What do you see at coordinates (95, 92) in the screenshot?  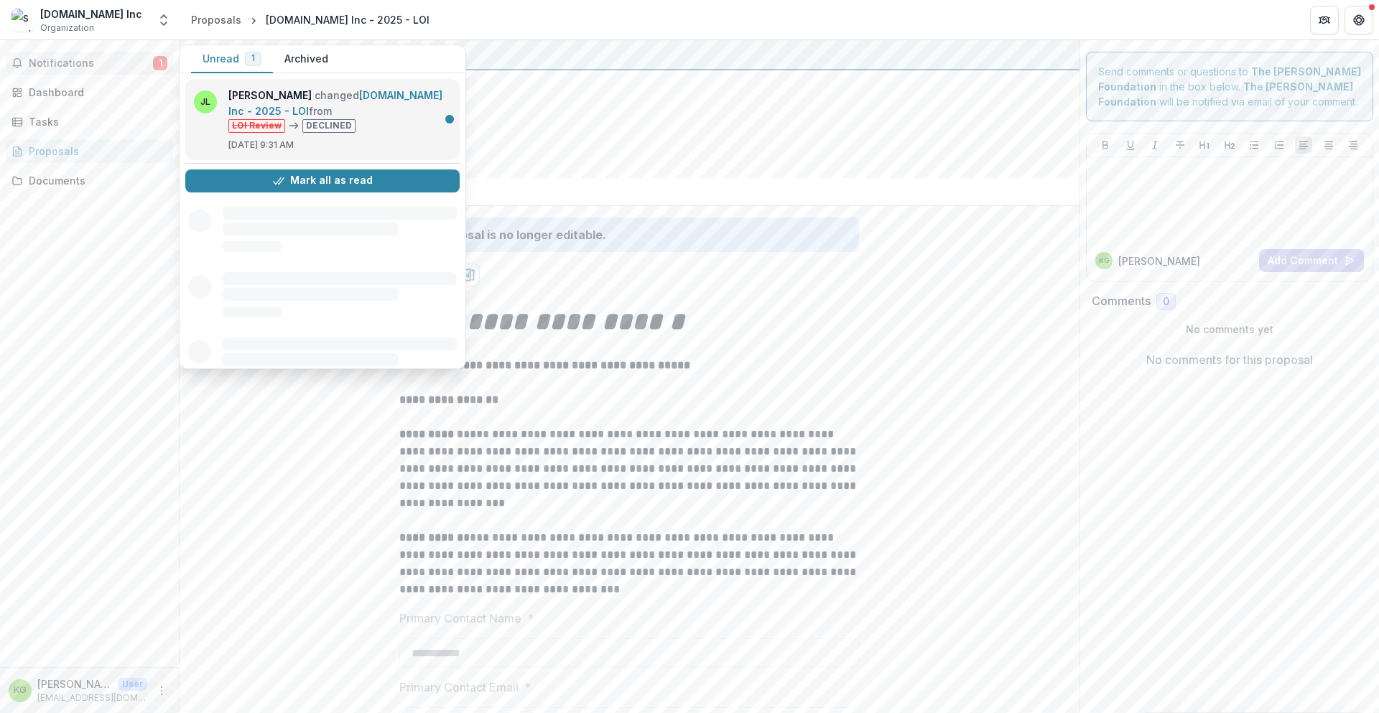 I see `div: Dashboard` at bounding box center [95, 92].